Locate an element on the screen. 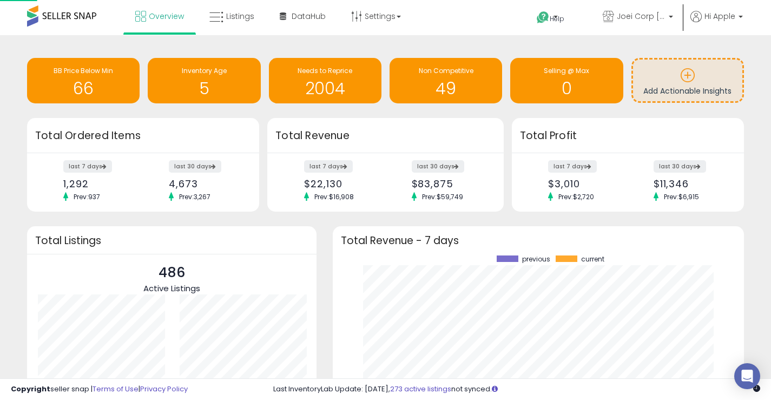 The width and height of the screenshot is (771, 400). h3: Total Revenue - 7 days is located at coordinates (538, 240).